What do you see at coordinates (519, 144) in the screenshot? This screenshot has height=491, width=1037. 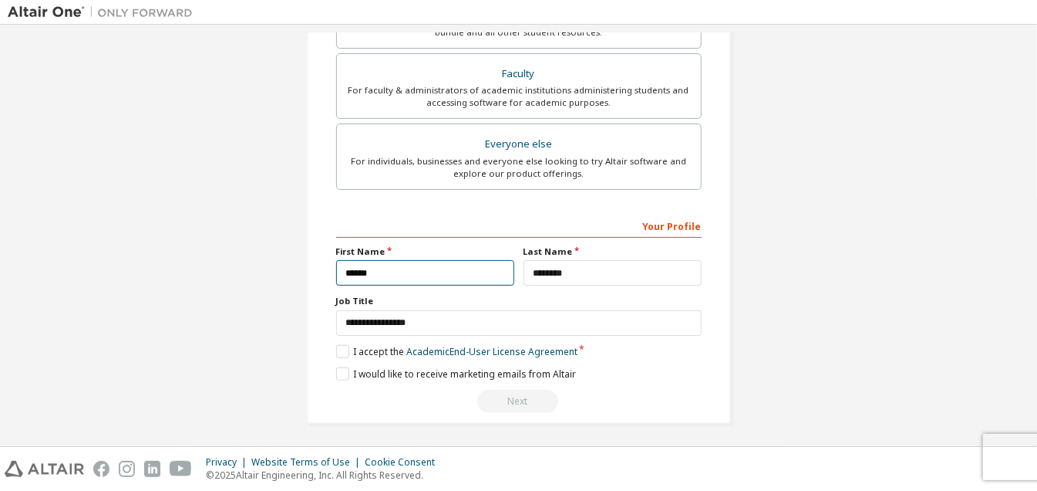 I see `div: Everyone else` at bounding box center [519, 144].